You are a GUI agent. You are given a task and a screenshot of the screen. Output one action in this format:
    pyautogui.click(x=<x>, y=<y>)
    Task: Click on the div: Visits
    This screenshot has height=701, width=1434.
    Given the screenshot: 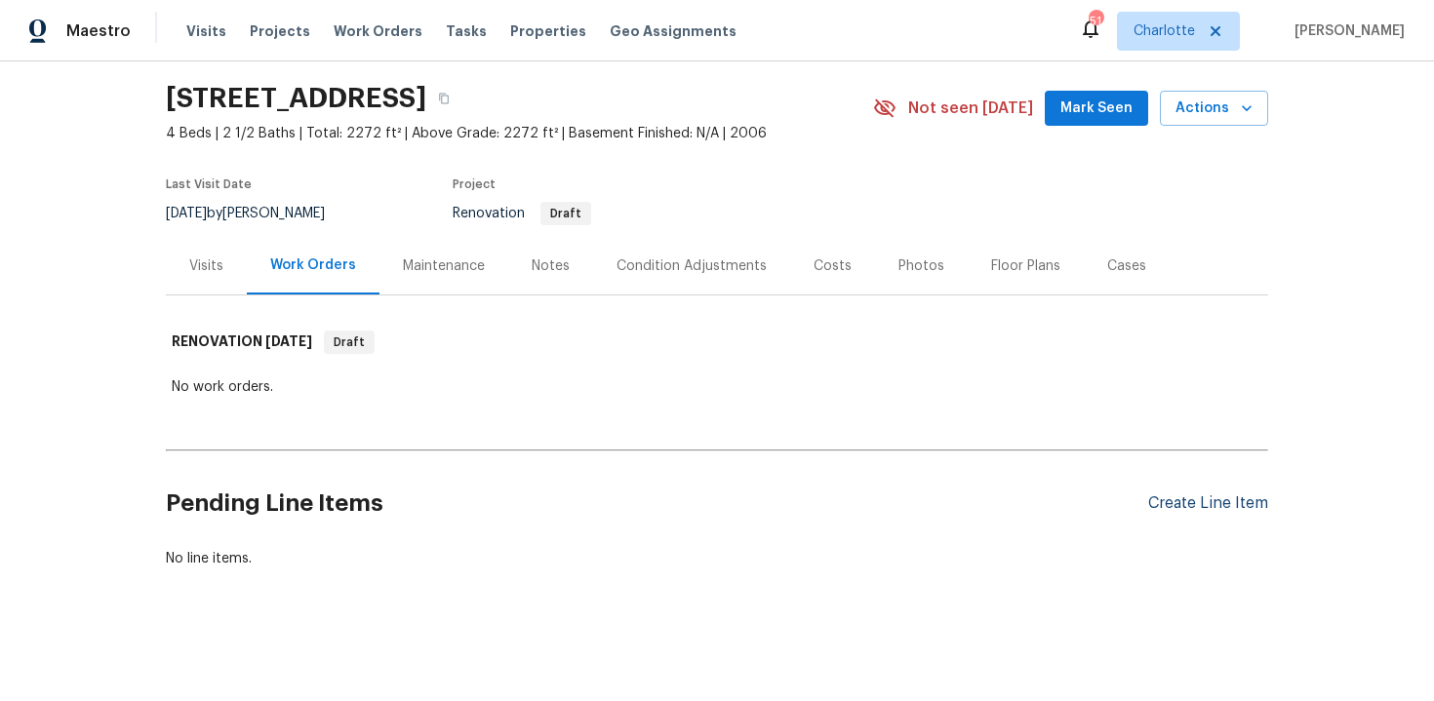 What is the action you would take?
    pyautogui.click(x=206, y=266)
    